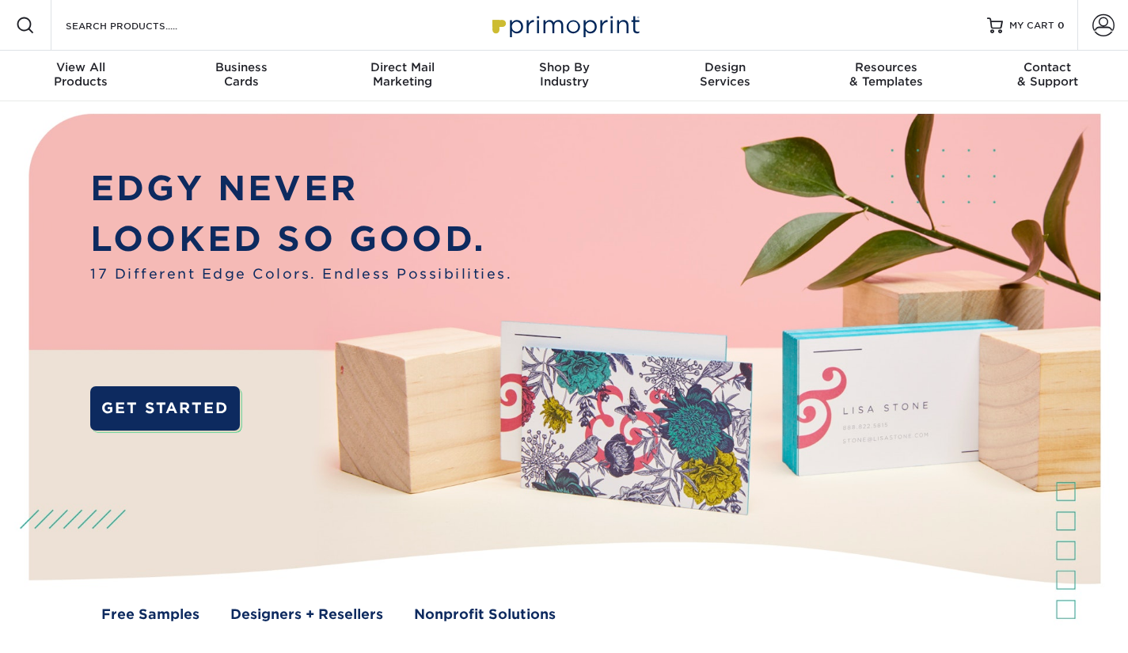 The image size is (1128, 653). Describe the element at coordinates (141, 25) in the screenshot. I see `input: SEARCH PRODUCTS.....` at that location.